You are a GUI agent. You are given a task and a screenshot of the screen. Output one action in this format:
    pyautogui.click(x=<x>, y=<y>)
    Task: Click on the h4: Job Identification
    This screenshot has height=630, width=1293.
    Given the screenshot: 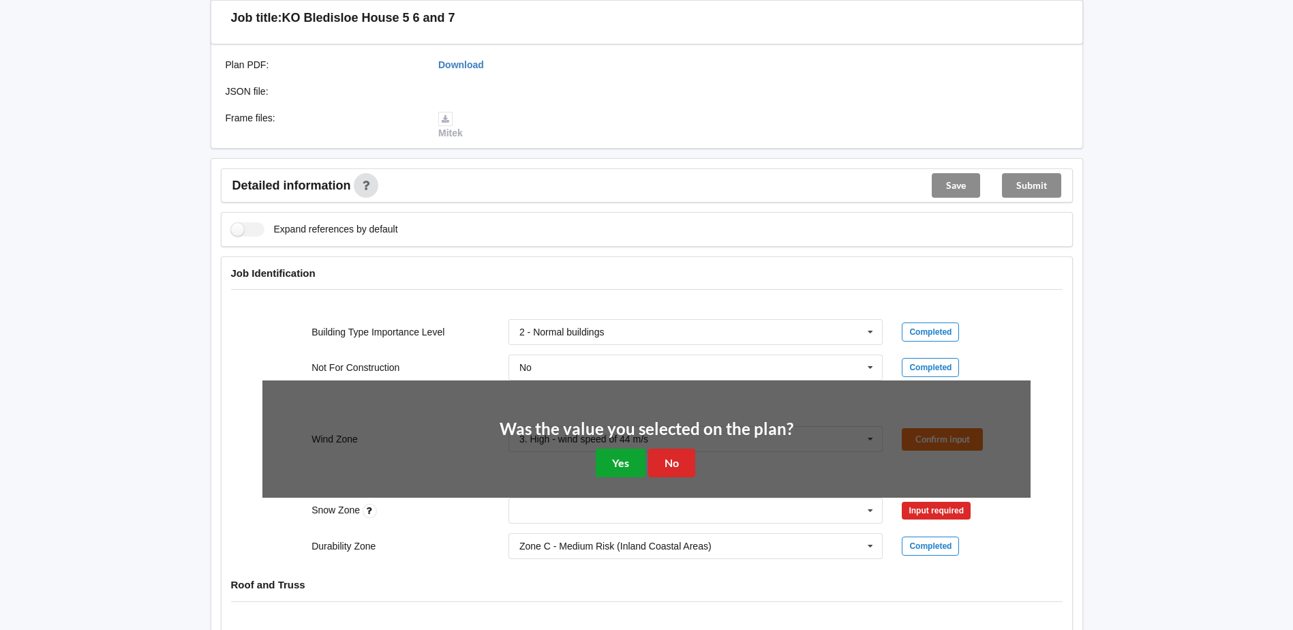 What is the action you would take?
    pyautogui.click(x=647, y=273)
    